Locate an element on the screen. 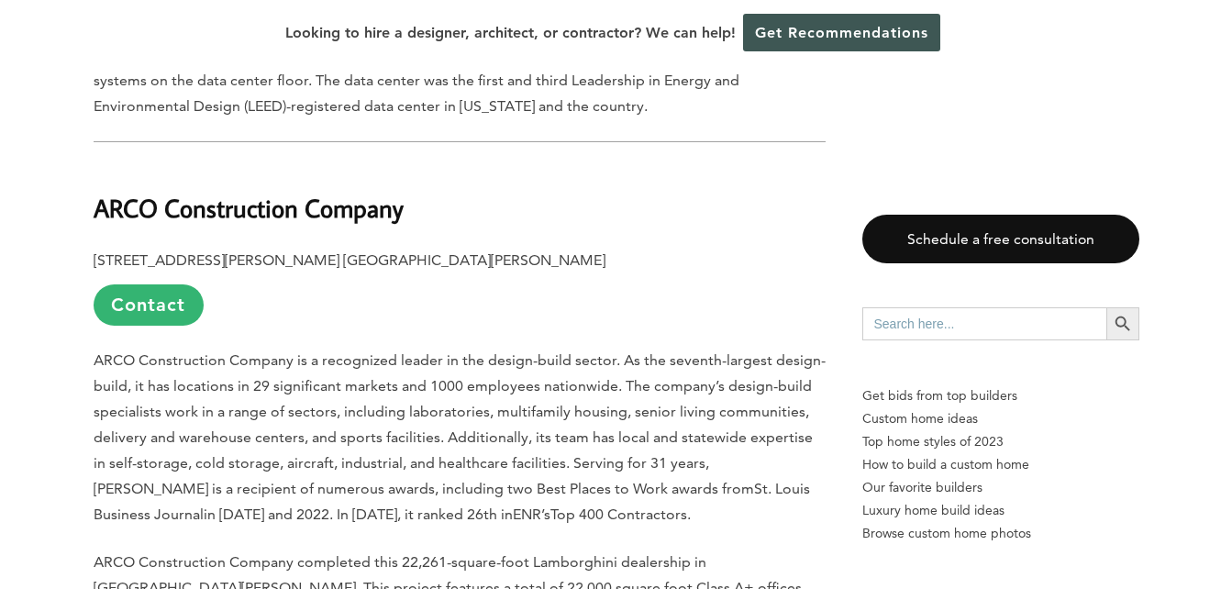 The width and height of the screenshot is (1232, 589). span: ENR’s is located at coordinates (531, 514).